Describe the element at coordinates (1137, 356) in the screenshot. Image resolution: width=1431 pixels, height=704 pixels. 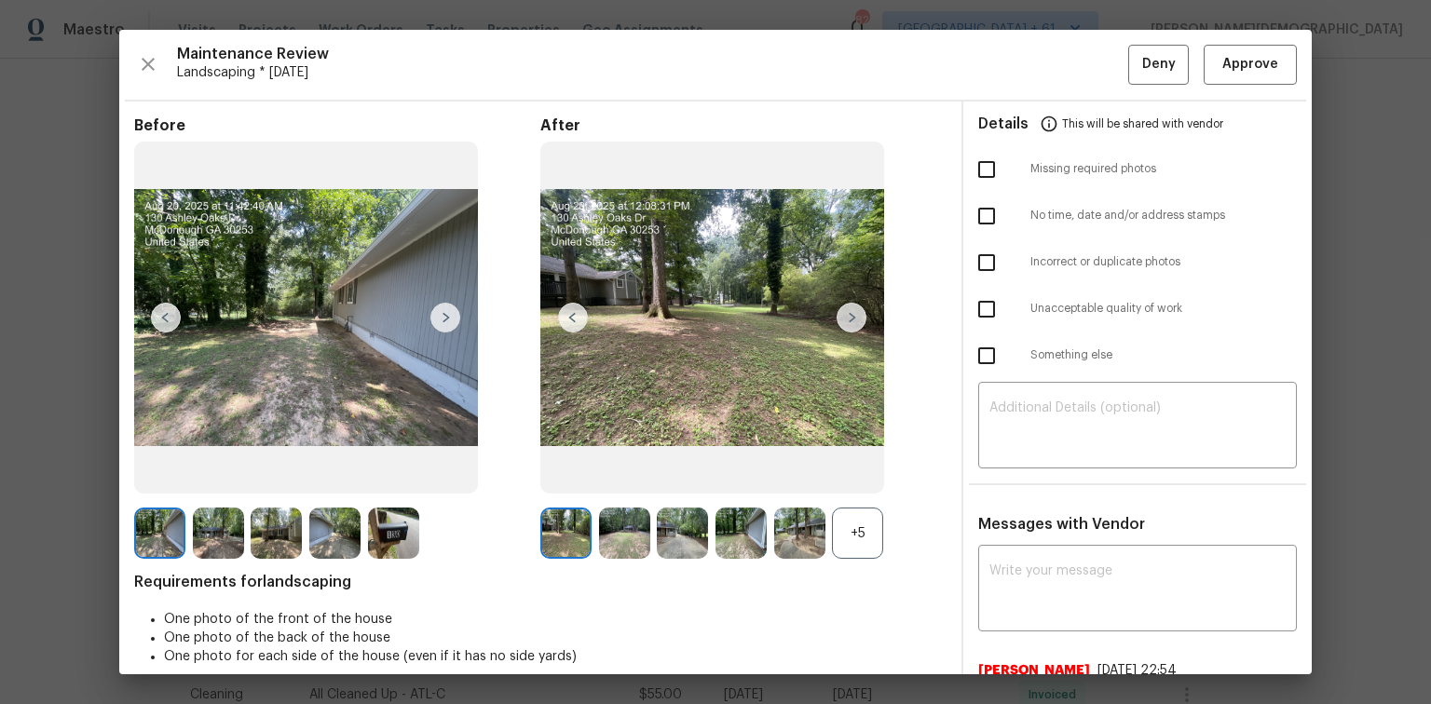
I see `div: Something else` at that location.